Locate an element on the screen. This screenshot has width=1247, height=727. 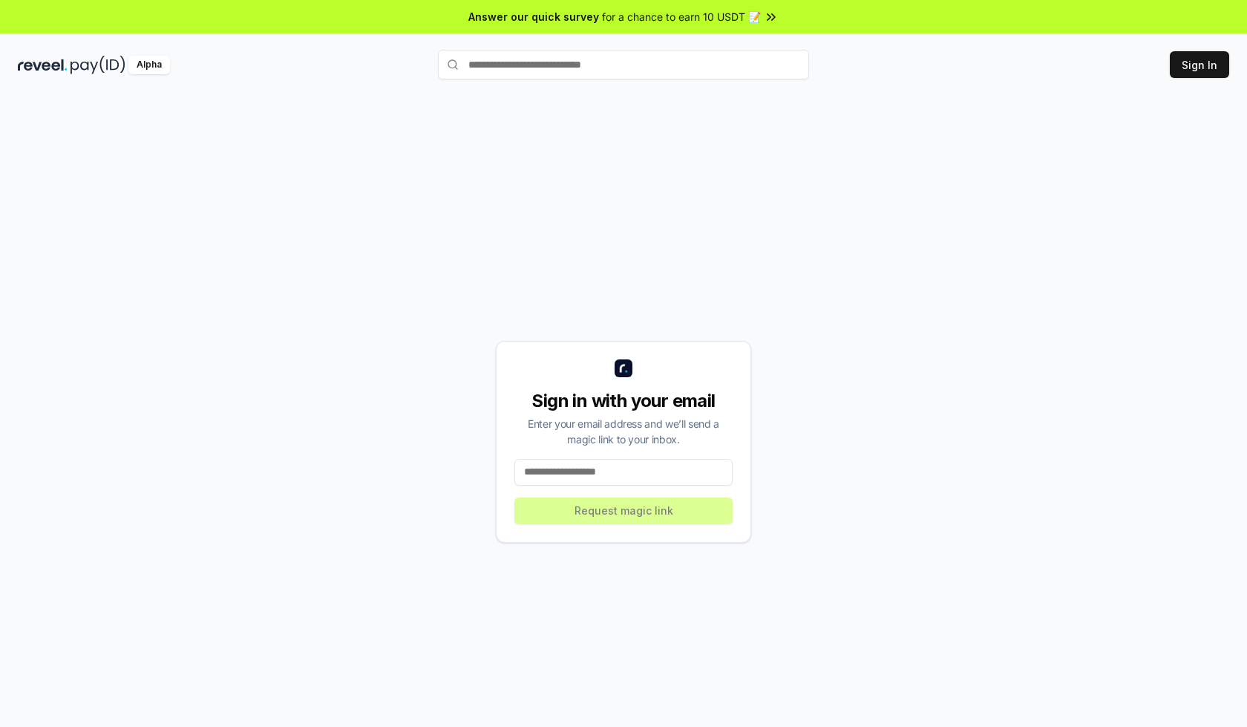
img: pay_id is located at coordinates (98, 65).